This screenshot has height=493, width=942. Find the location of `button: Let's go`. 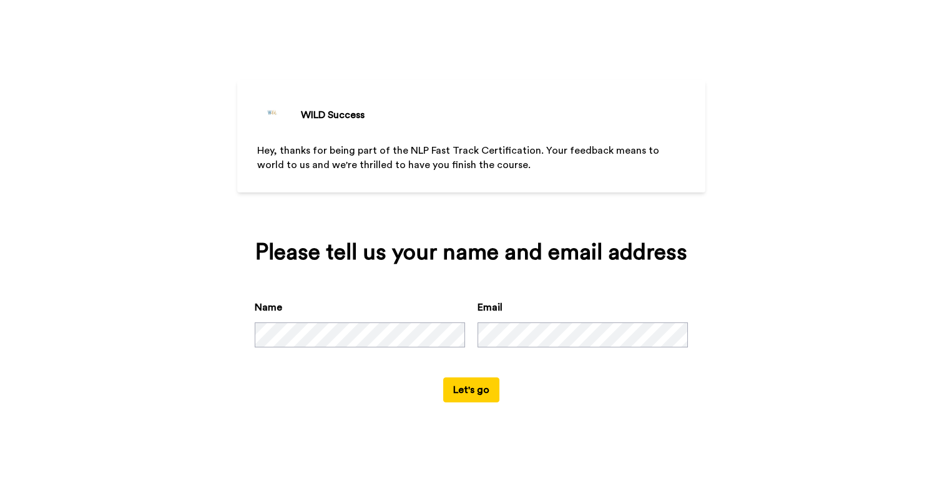

button: Let's go is located at coordinates (472, 390).